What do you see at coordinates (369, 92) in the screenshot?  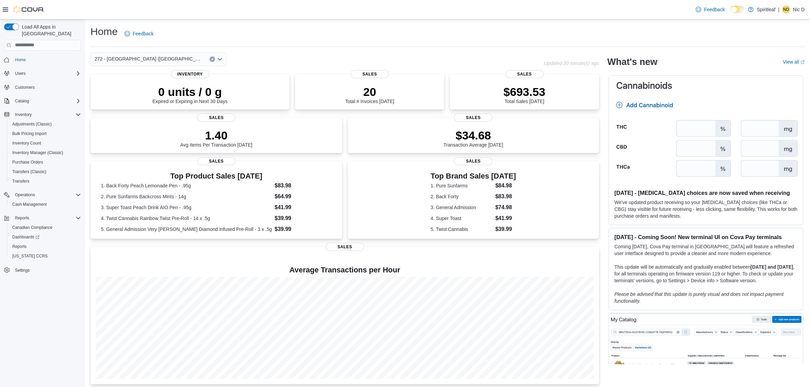 I see `p: 20` at bounding box center [369, 92].